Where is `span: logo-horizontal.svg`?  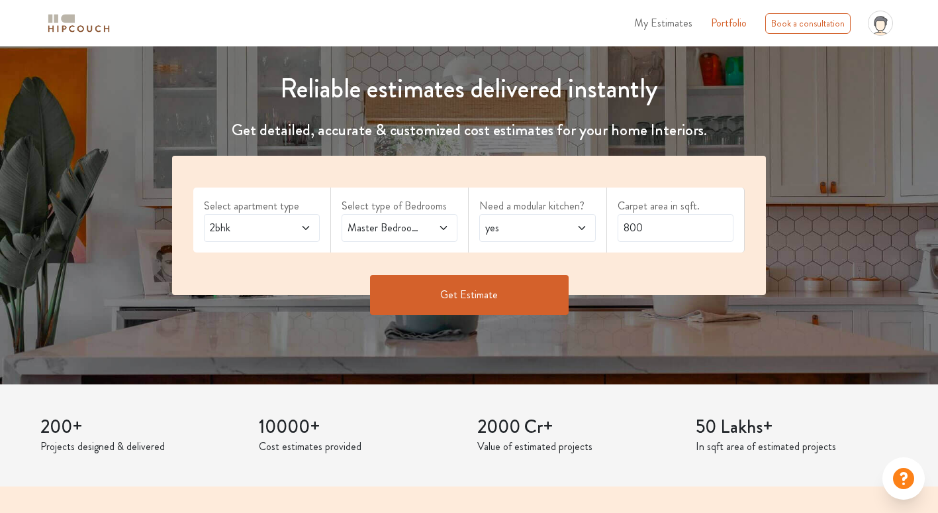
span: logo-horizontal.svg is located at coordinates (79, 23).